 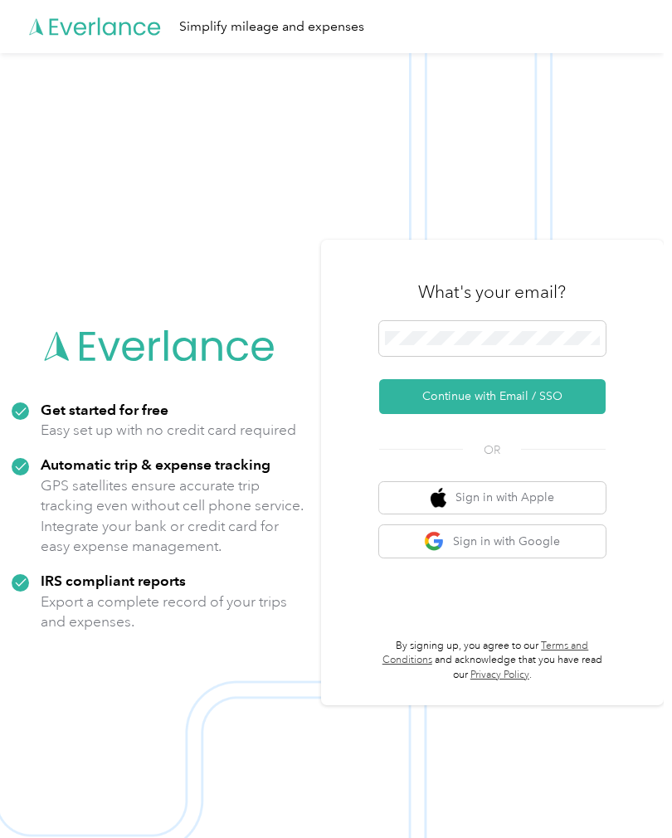 What do you see at coordinates (492, 397) in the screenshot?
I see `button: Continue with Email / SSO` at bounding box center [492, 397].